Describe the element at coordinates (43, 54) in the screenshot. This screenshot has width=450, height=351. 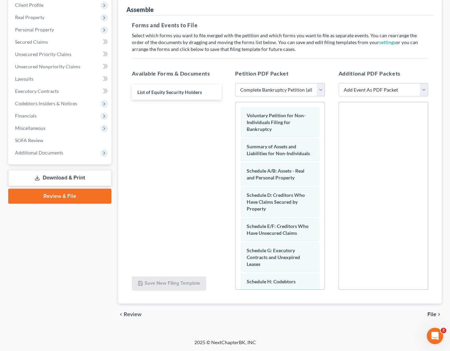
I see `span: Unsecured Priority Claims` at that location.